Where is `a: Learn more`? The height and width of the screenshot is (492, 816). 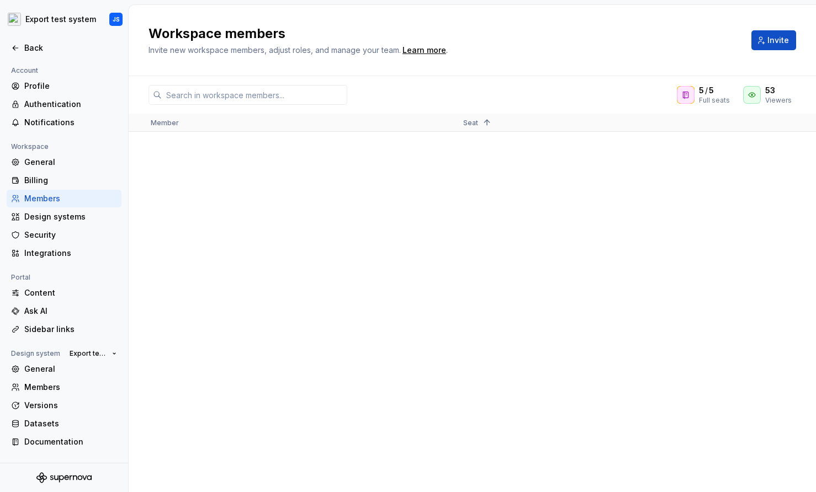
a: Learn more is located at coordinates (424, 50).